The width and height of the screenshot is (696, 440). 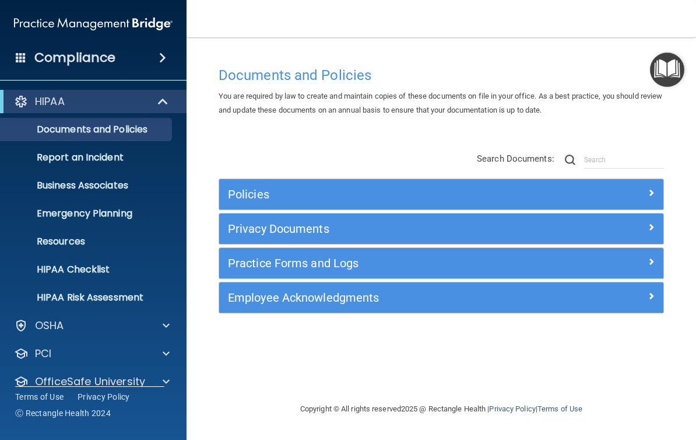 What do you see at coordinates (92, 325) in the screenshot?
I see `a: OSHA` at bounding box center [92, 325].